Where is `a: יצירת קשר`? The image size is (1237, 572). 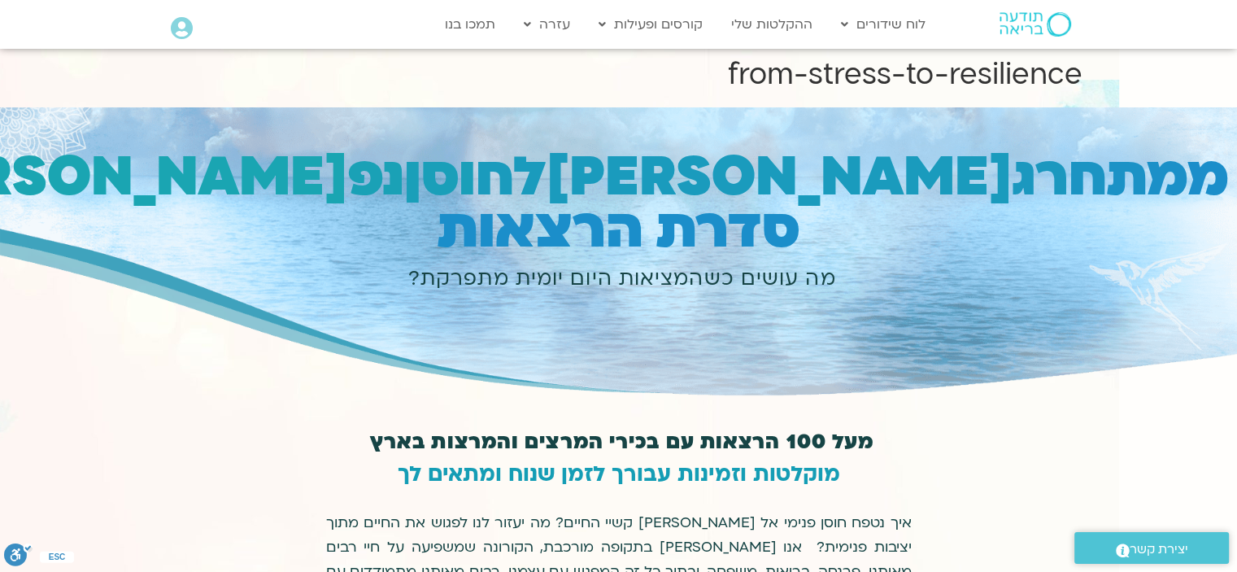
a: יצירת קשר is located at coordinates (1151, 547).